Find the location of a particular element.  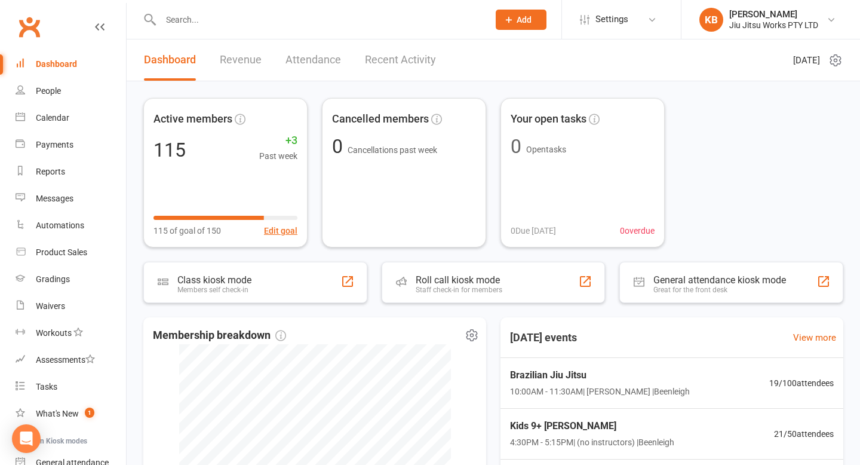

a: Reports is located at coordinates (71, 171).